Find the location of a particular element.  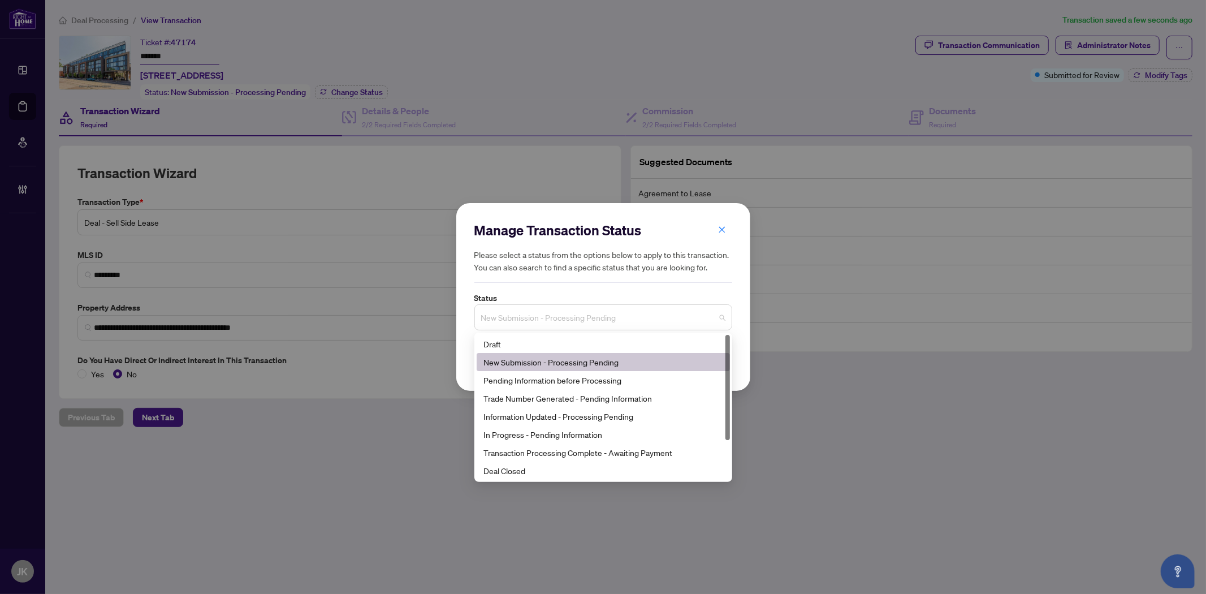

span: New Submission - Processing Pending is located at coordinates (603, 317).